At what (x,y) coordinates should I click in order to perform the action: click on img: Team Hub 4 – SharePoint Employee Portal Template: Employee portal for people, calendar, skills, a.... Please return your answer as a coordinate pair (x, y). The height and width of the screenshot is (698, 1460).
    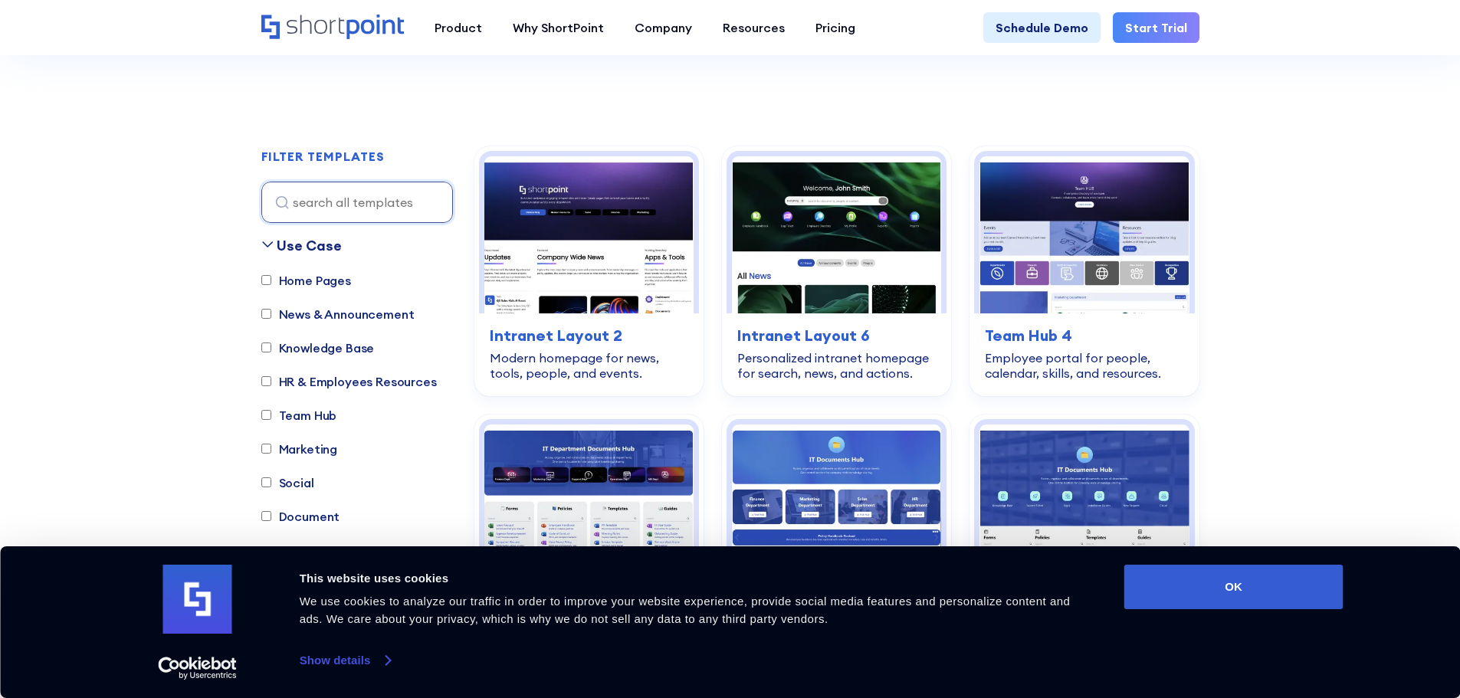
    Looking at the image, I should click on (1084, 235).